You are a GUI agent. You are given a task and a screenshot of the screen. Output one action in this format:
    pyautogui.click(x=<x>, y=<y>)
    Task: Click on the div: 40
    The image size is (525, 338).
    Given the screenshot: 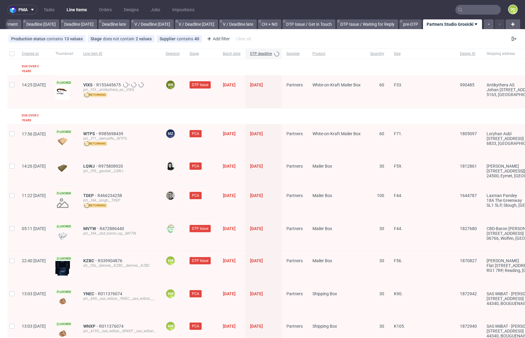 What is the action you would take?
    pyautogui.click(x=197, y=39)
    